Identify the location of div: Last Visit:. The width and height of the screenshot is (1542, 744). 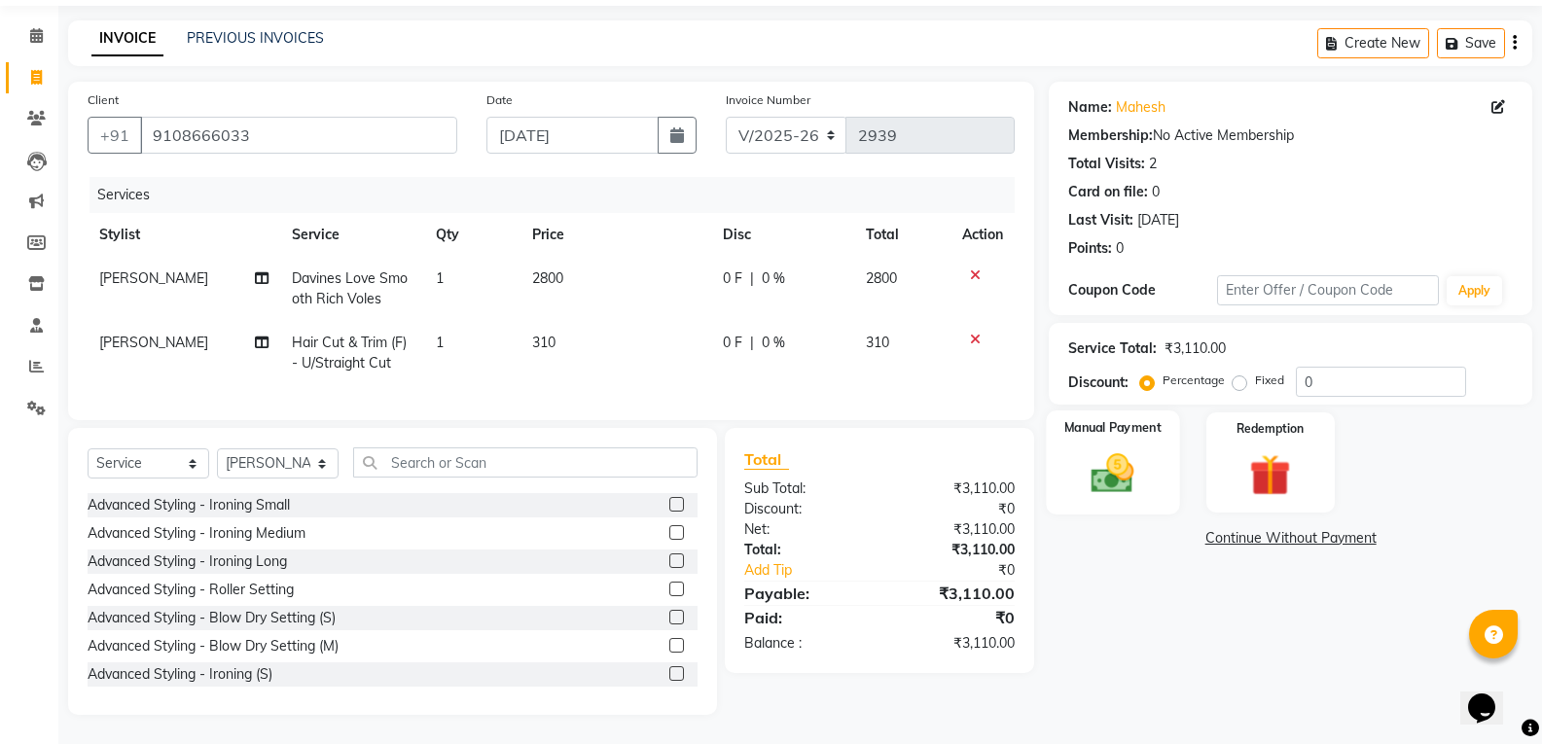
(1100, 220).